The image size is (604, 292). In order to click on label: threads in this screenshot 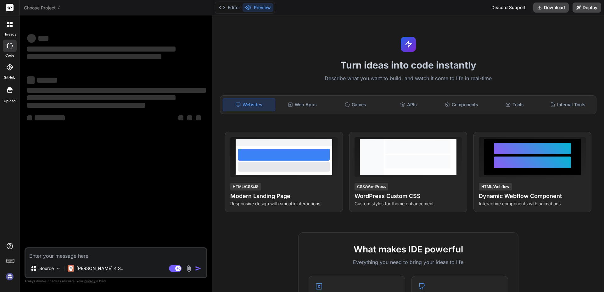, I will do `click(9, 34)`.